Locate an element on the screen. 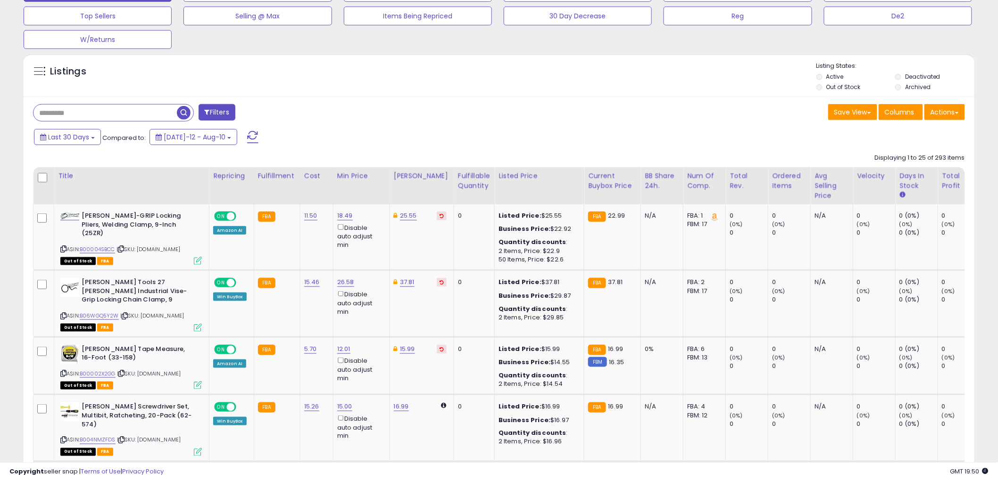 The image size is (998, 481). span: 16.35 is located at coordinates (617, 362).